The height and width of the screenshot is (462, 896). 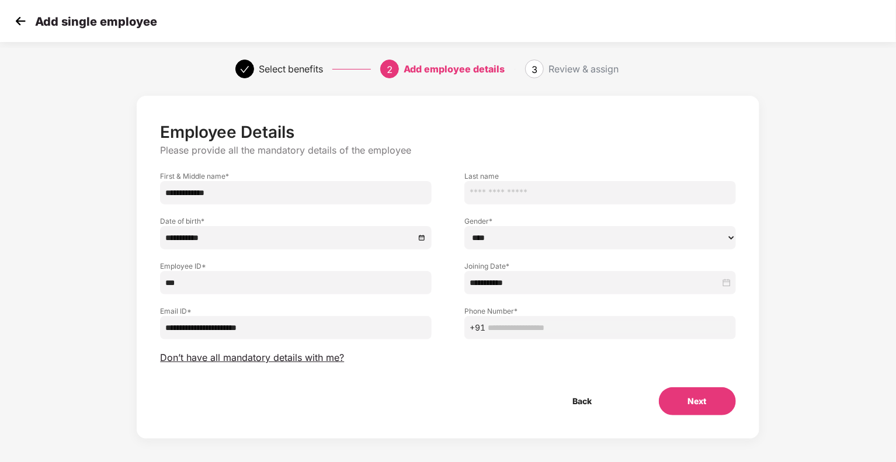 What do you see at coordinates (390, 70) in the screenshot?
I see `span: 2` at bounding box center [390, 70].